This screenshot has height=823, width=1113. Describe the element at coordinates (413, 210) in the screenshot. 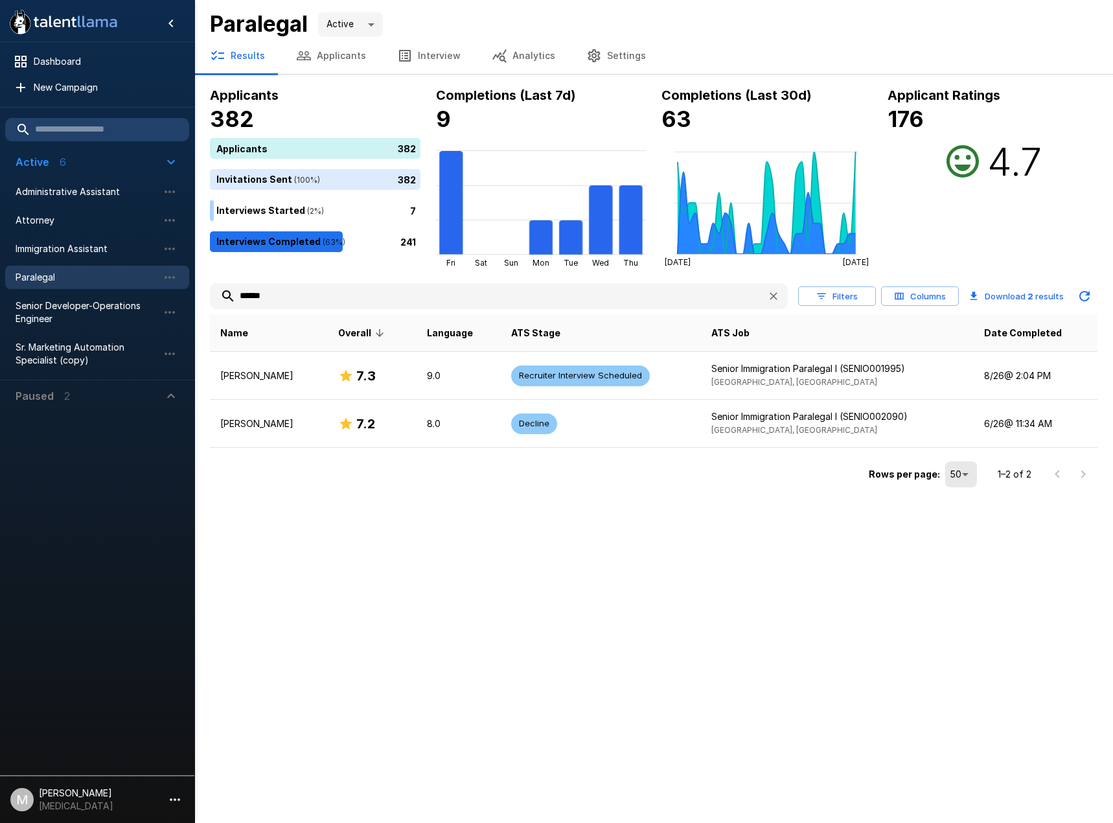

I see `p: 7` at that location.